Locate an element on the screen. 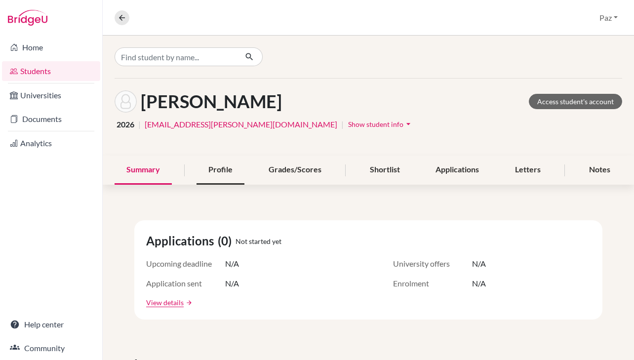  span: Not started yet is located at coordinates (258, 241).